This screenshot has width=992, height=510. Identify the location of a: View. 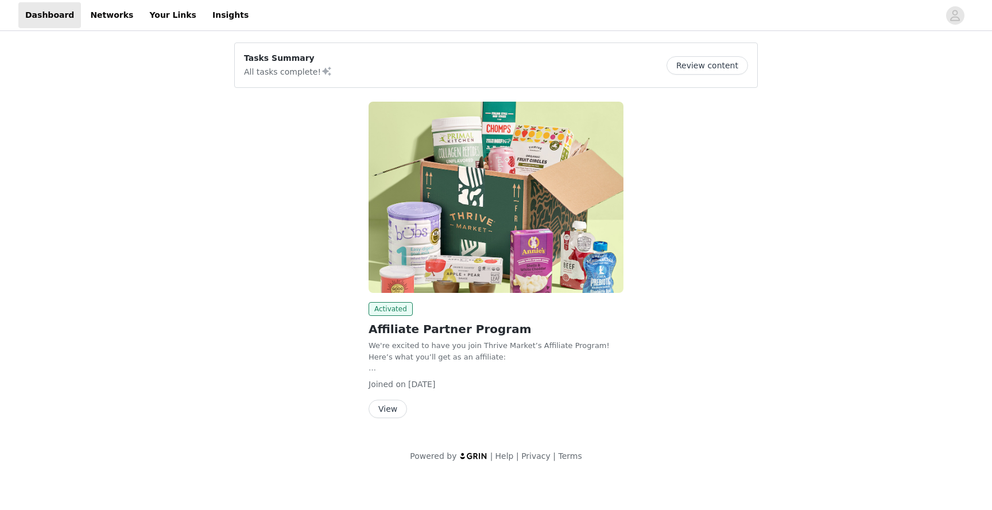
(388, 409).